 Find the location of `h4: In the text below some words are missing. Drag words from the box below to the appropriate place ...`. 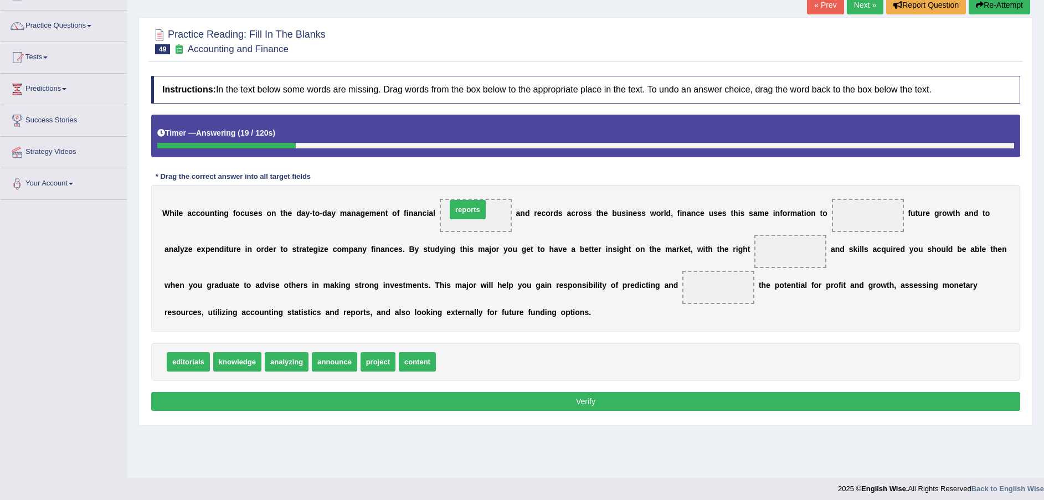

h4: In the text below some words are missing. Drag words from the box below to the appropriate place ... is located at coordinates (585, 90).